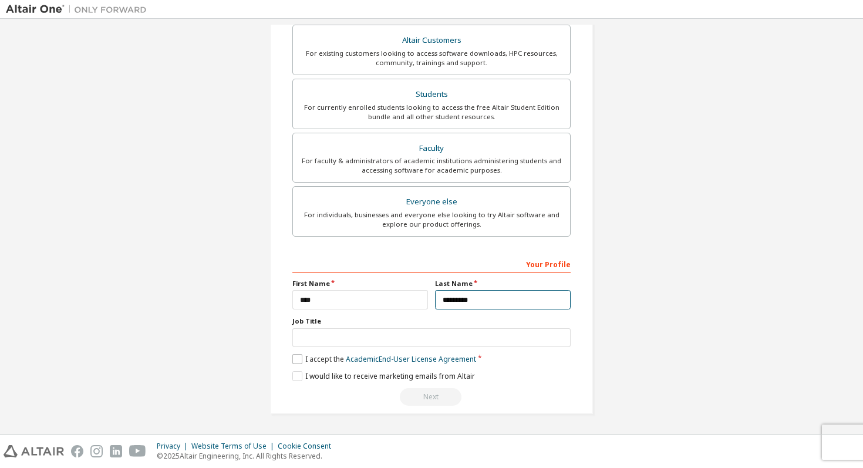 This screenshot has width=863, height=468. What do you see at coordinates (137, 451) in the screenshot?
I see `img: youtube.svg` at bounding box center [137, 451].